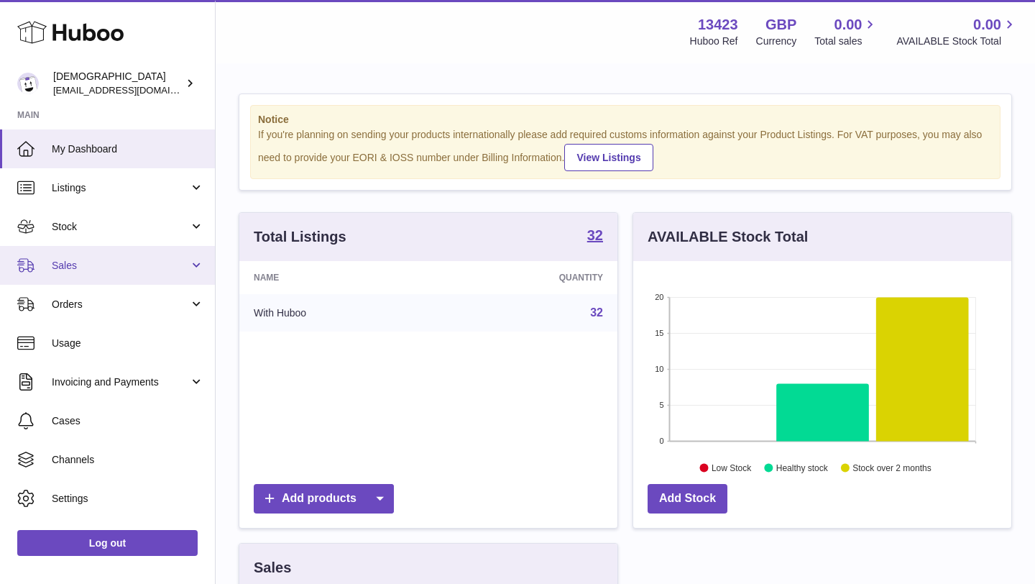 The width and height of the screenshot is (1035, 584). What do you see at coordinates (846, 41) in the screenshot?
I see `span: Total sales` at bounding box center [846, 41].